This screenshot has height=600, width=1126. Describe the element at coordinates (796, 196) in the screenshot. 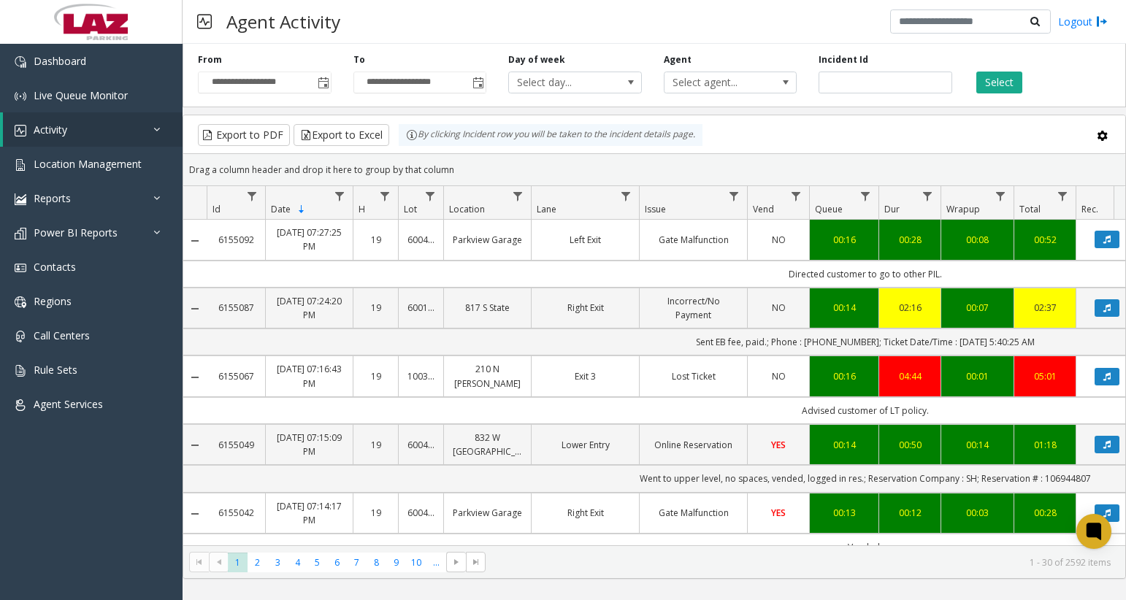

I see `a: Vend Filter Menu` at that location.